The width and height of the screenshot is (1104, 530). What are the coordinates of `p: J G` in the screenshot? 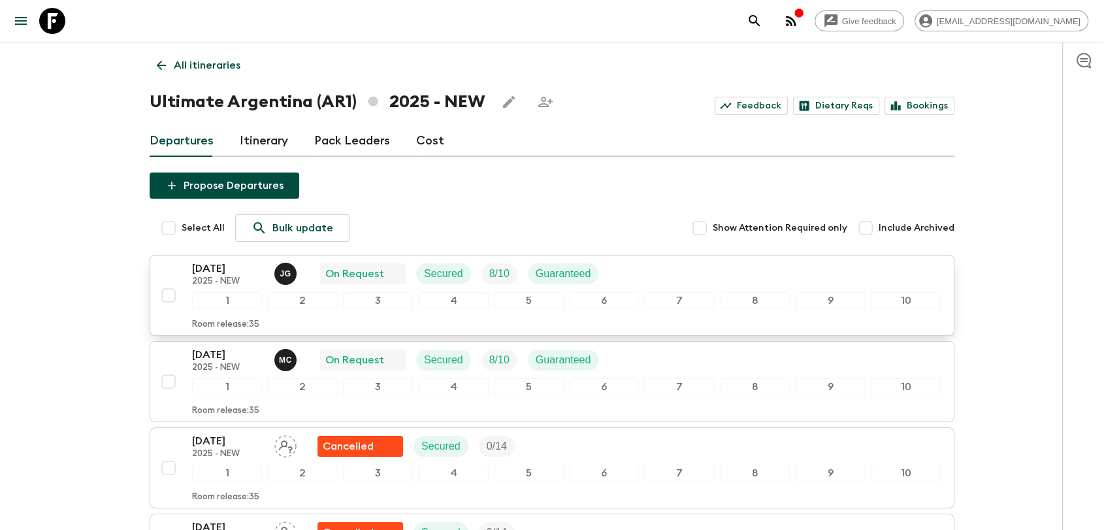 It's located at (285, 274).